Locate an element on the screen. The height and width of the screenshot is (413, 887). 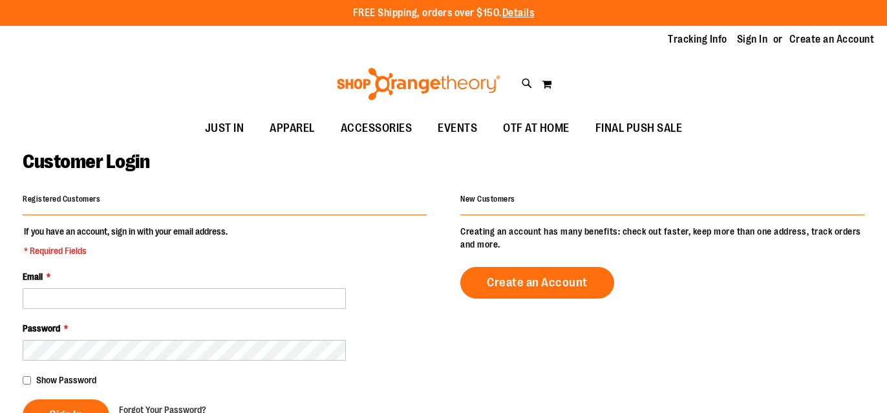
span: Show Password is located at coordinates (66, 380).